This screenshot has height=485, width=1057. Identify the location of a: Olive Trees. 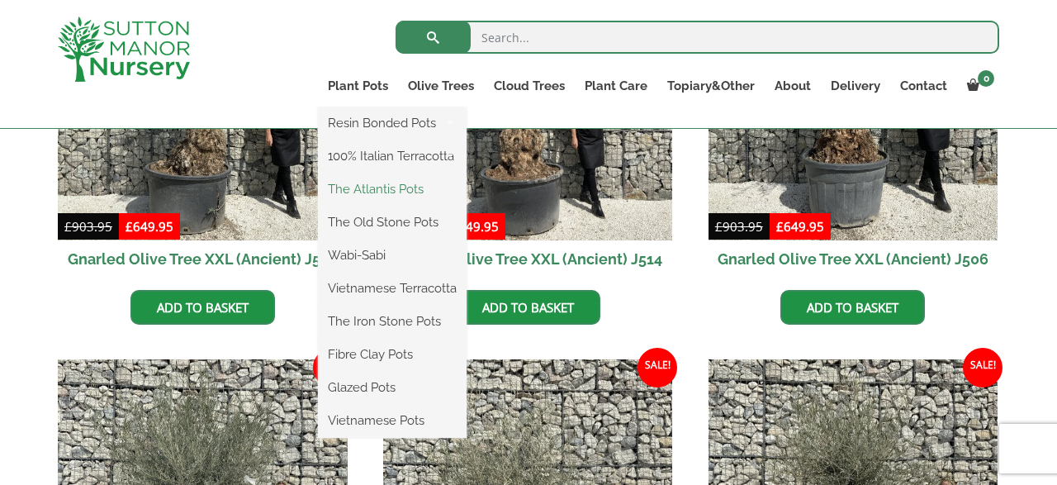
(441, 86).